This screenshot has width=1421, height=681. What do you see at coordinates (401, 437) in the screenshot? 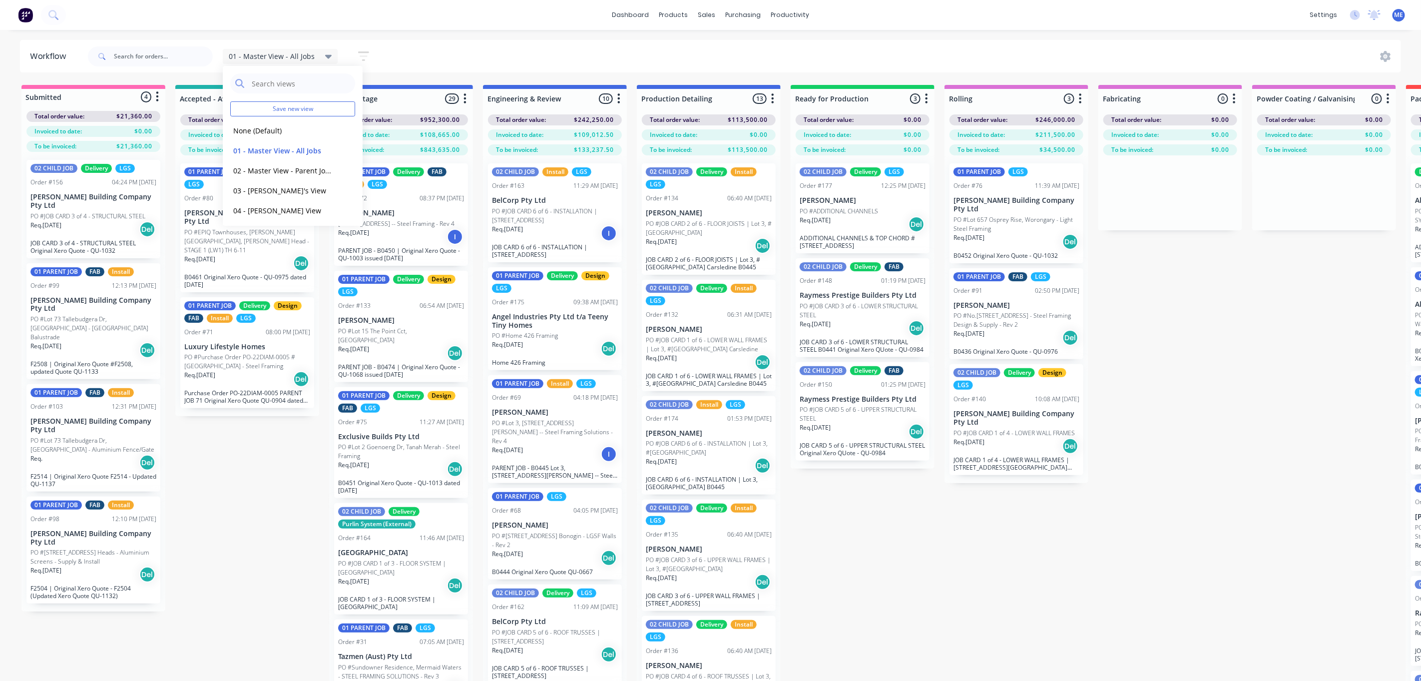
I see `p: Exclusive Builds Pty Ltd` at bounding box center [401, 437].